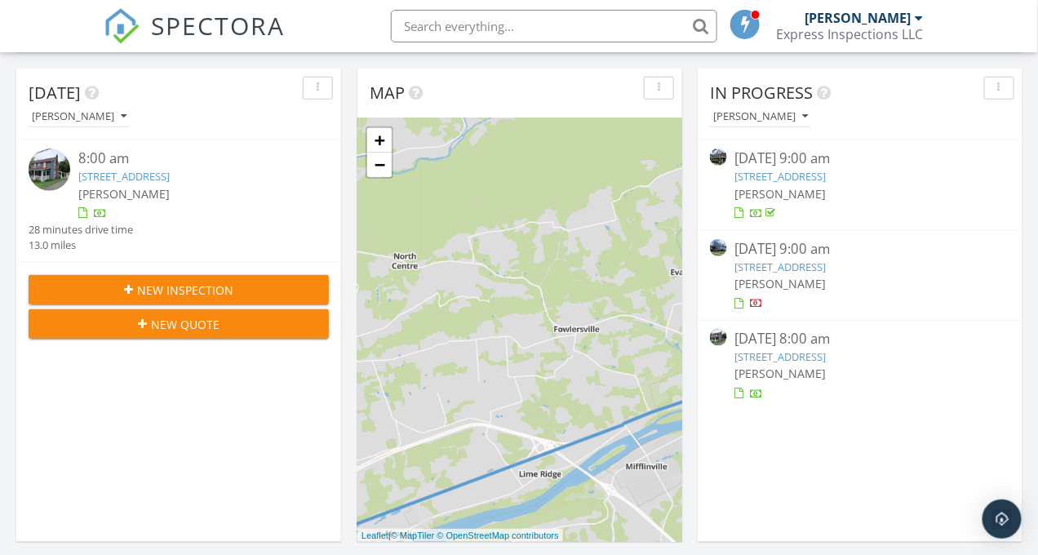 The image size is (1038, 555). Describe the element at coordinates (718, 247) in the screenshot. I see `img: 9550199%2Freports%2Fff875dff-8298-4913-b2e6-5c294c0ca30b%2Fcover_photos%2F0Qczza63p8VqCzDcmuxX%2F...` at that location.